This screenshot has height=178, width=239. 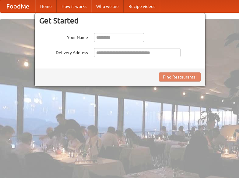 What do you see at coordinates (74, 6) in the screenshot?
I see `a: How it works` at bounding box center [74, 6].